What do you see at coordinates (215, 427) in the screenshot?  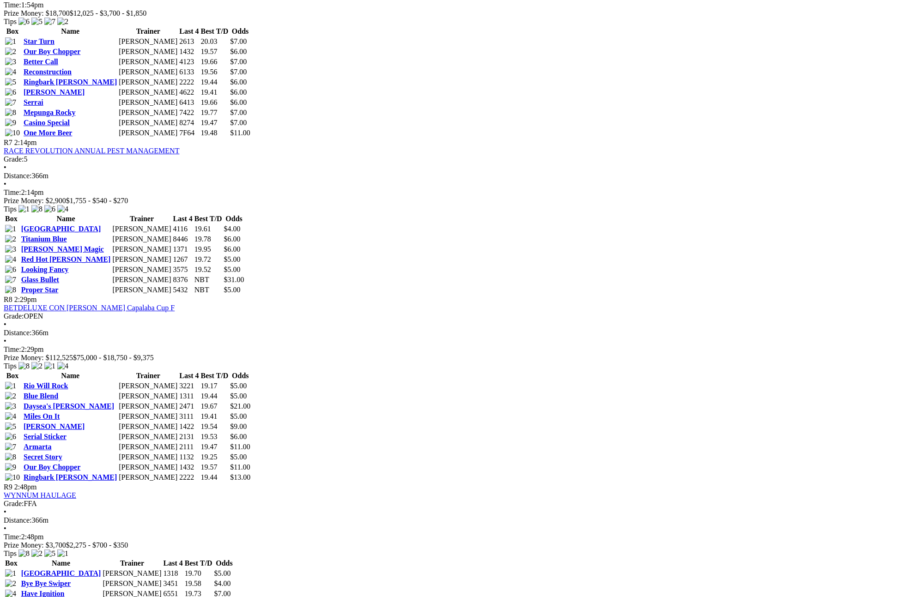 I see `td: 19.54` at bounding box center [215, 427].